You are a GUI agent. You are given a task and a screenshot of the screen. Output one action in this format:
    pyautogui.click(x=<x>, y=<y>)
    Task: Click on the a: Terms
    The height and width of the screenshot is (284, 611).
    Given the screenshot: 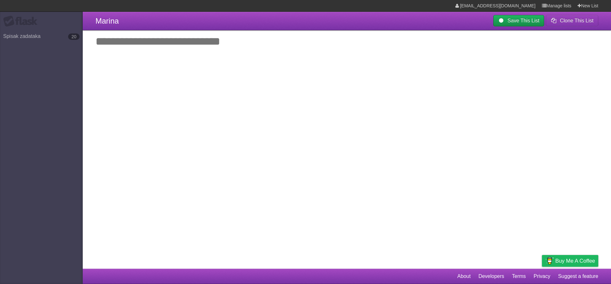 What is the action you would take?
    pyautogui.click(x=519, y=276)
    